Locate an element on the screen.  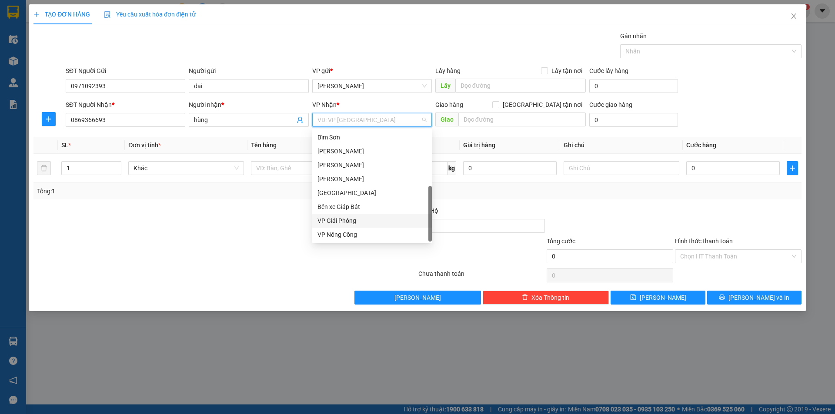
th: Ghi chú is located at coordinates (621, 145).